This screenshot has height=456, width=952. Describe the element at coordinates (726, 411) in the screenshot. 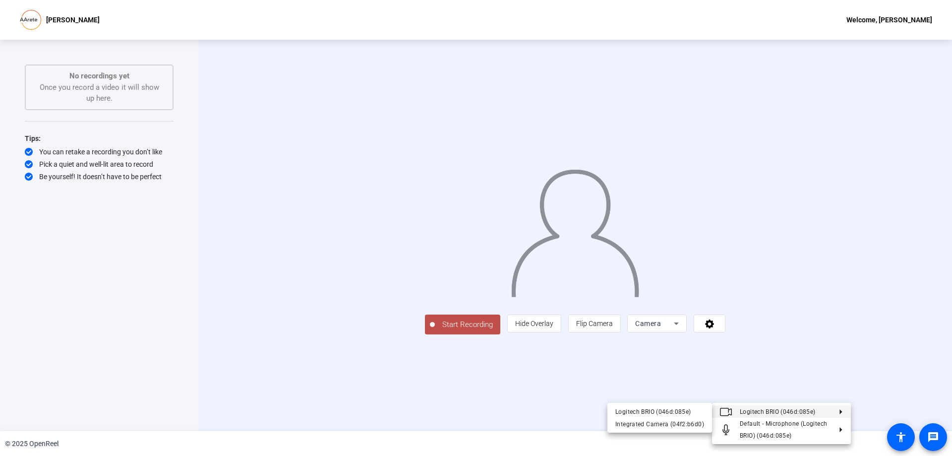

I see `mat-icon: Video camera` at that location.